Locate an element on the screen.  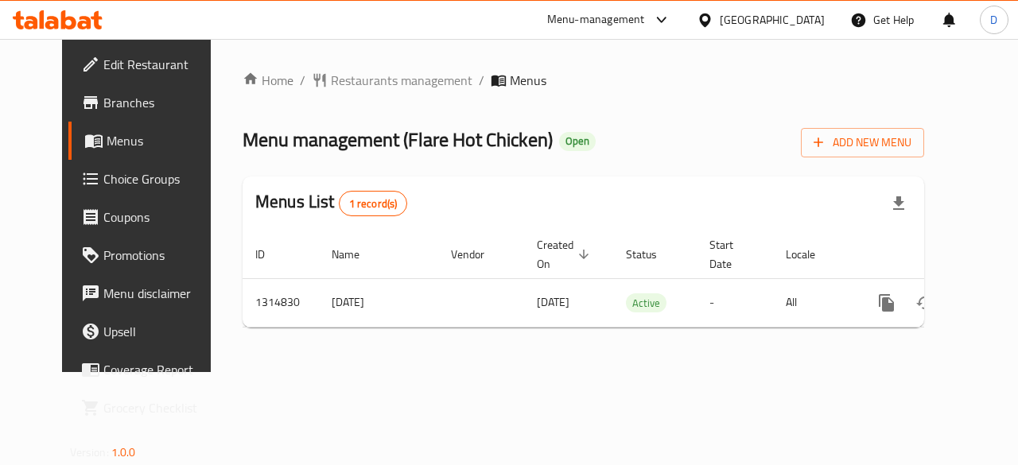
a: Grocery Checklist is located at coordinates (150, 408).